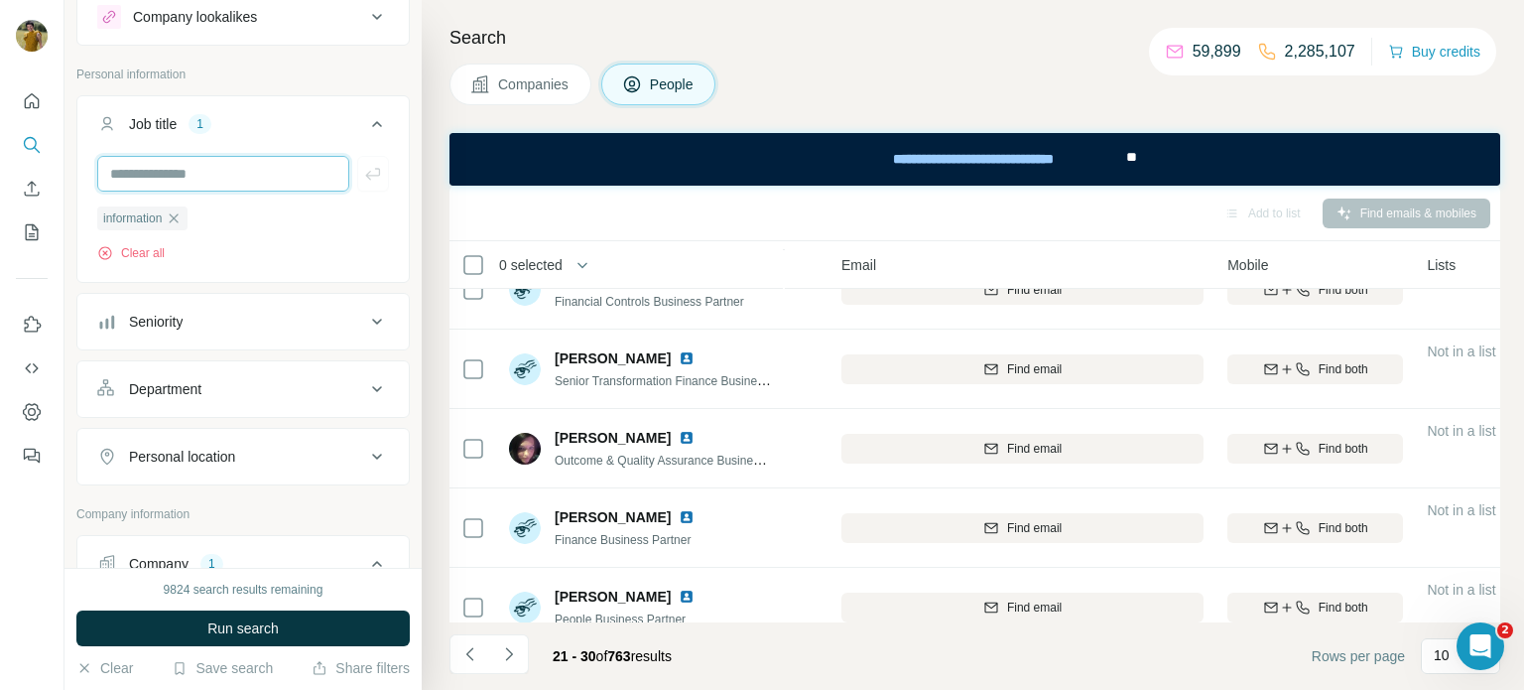 This screenshot has height=690, width=1524. Describe the element at coordinates (683, 380) in the screenshot. I see `span: Senior Transformation Finance Business Partner` at that location.